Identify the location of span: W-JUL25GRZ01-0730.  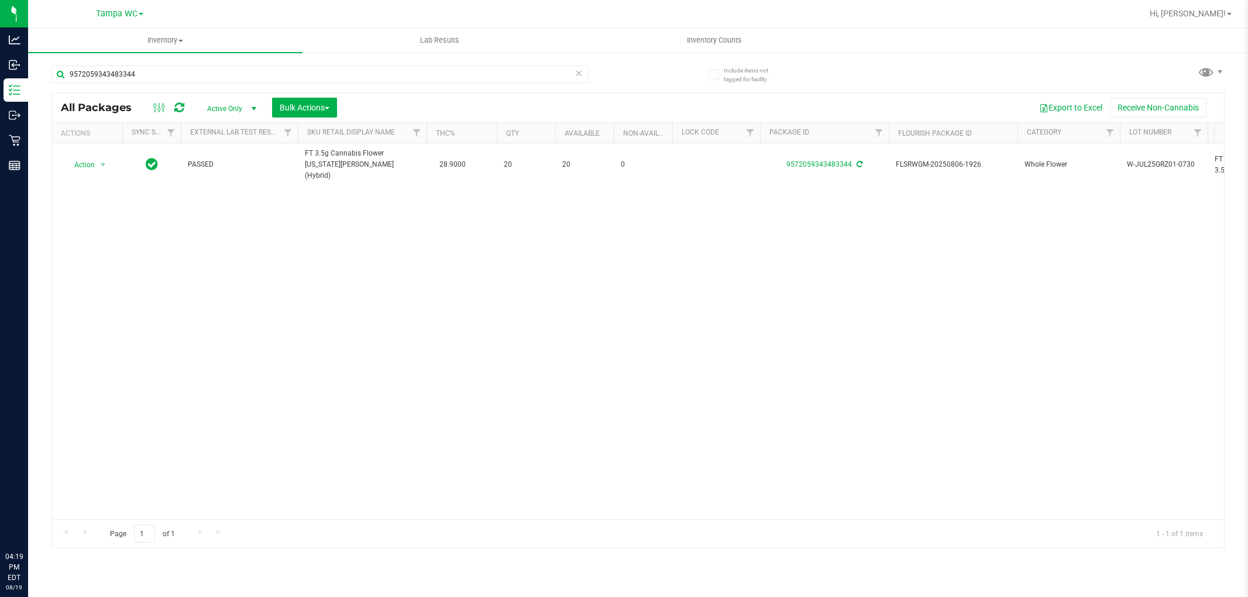
(1163, 164).